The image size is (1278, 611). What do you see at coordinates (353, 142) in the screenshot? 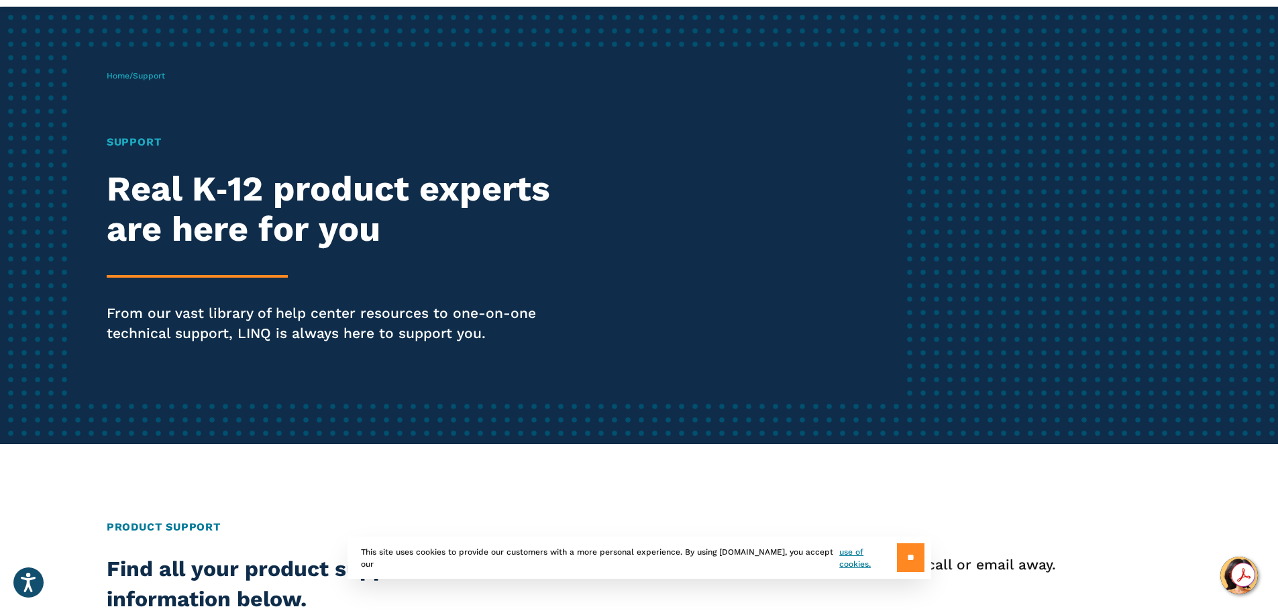
I see `h1: Support` at bounding box center [353, 142].